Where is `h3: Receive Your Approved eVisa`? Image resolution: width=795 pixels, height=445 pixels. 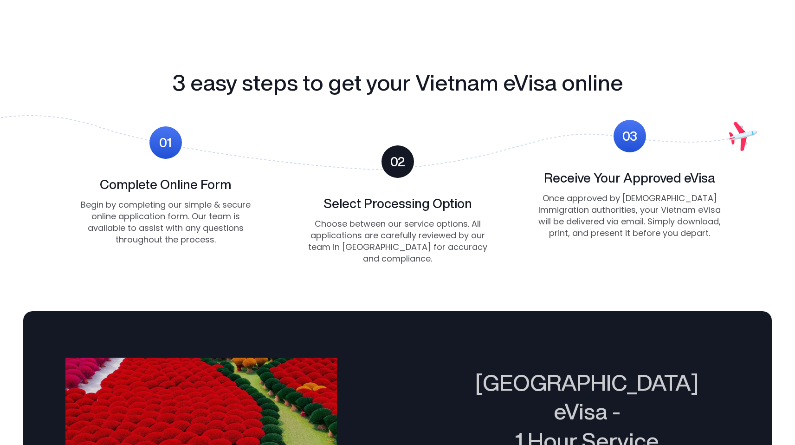 h3: Receive Your Approved eVisa is located at coordinates (630, 178).